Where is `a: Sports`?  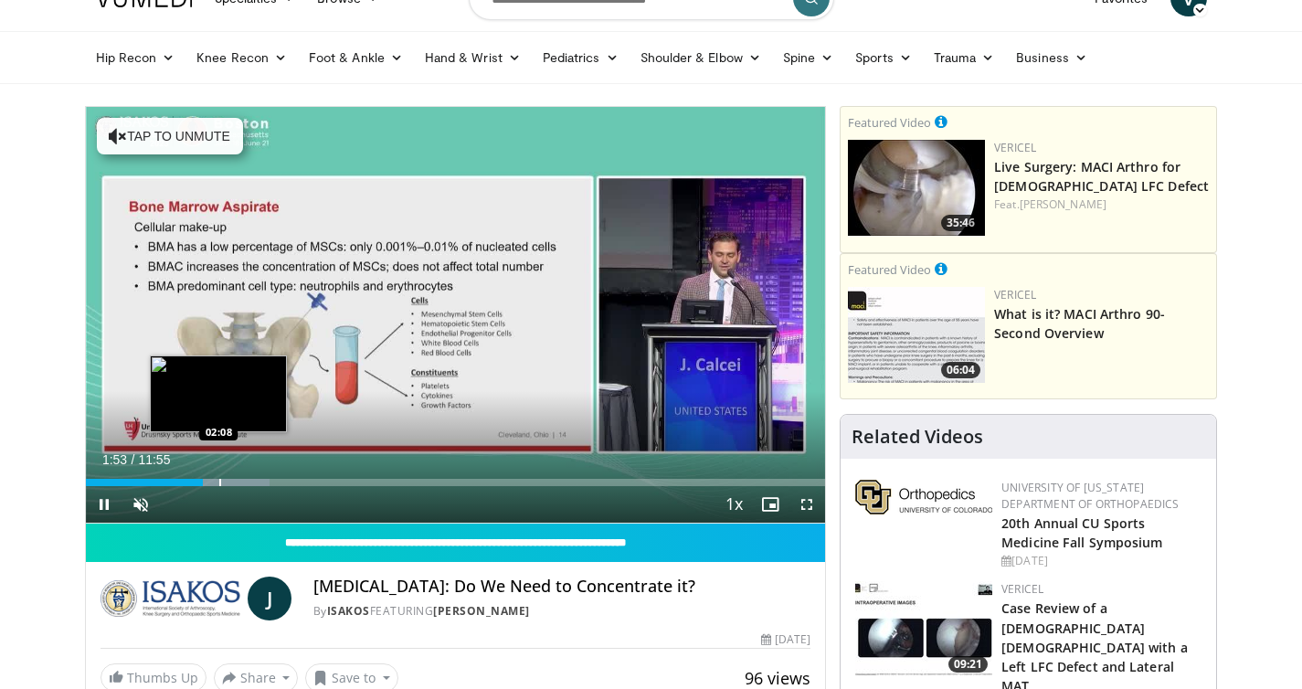
a: Sports is located at coordinates (883, 58).